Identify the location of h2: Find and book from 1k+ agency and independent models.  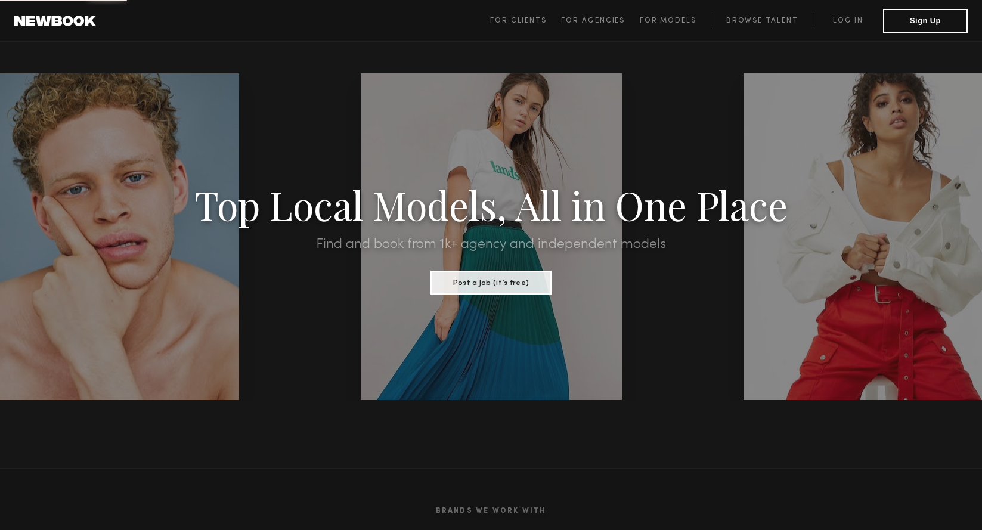
(491, 245).